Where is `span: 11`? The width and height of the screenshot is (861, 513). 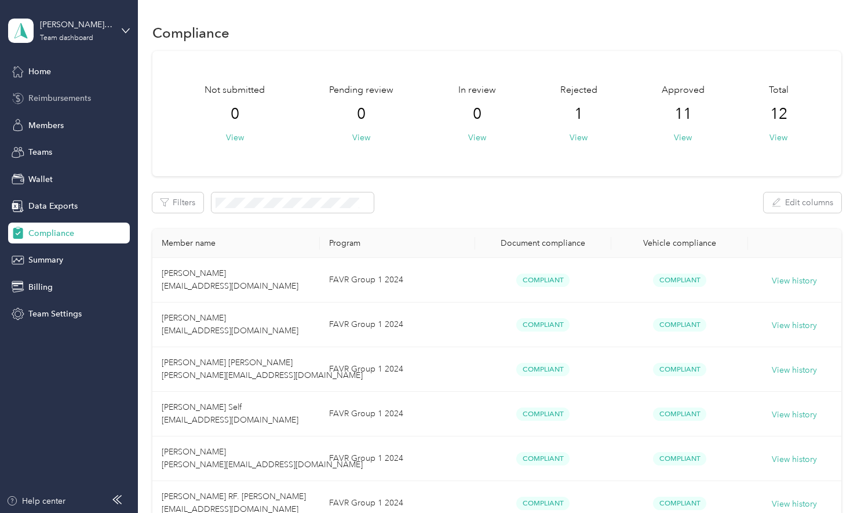 span: 11 is located at coordinates (683, 114).